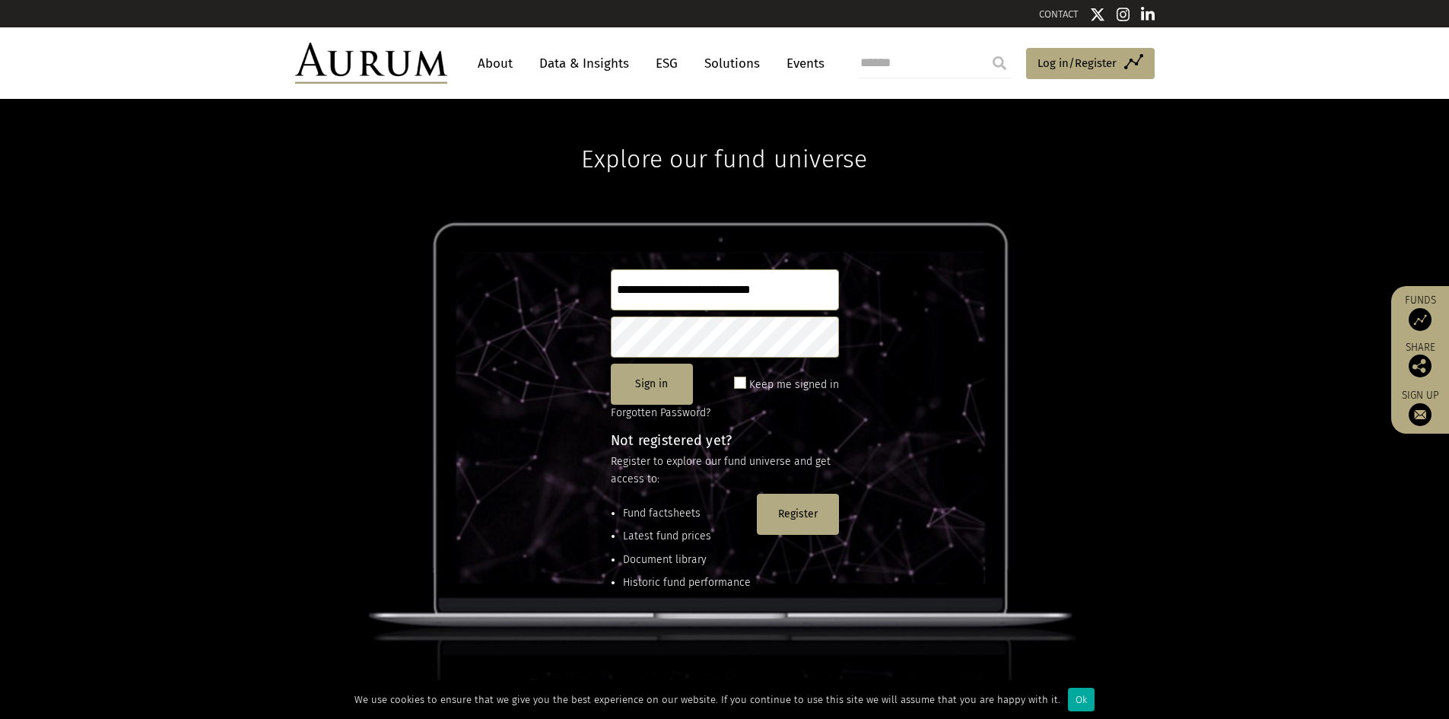 The width and height of the screenshot is (1449, 719). I want to click on a: Data & Insights, so click(584, 63).